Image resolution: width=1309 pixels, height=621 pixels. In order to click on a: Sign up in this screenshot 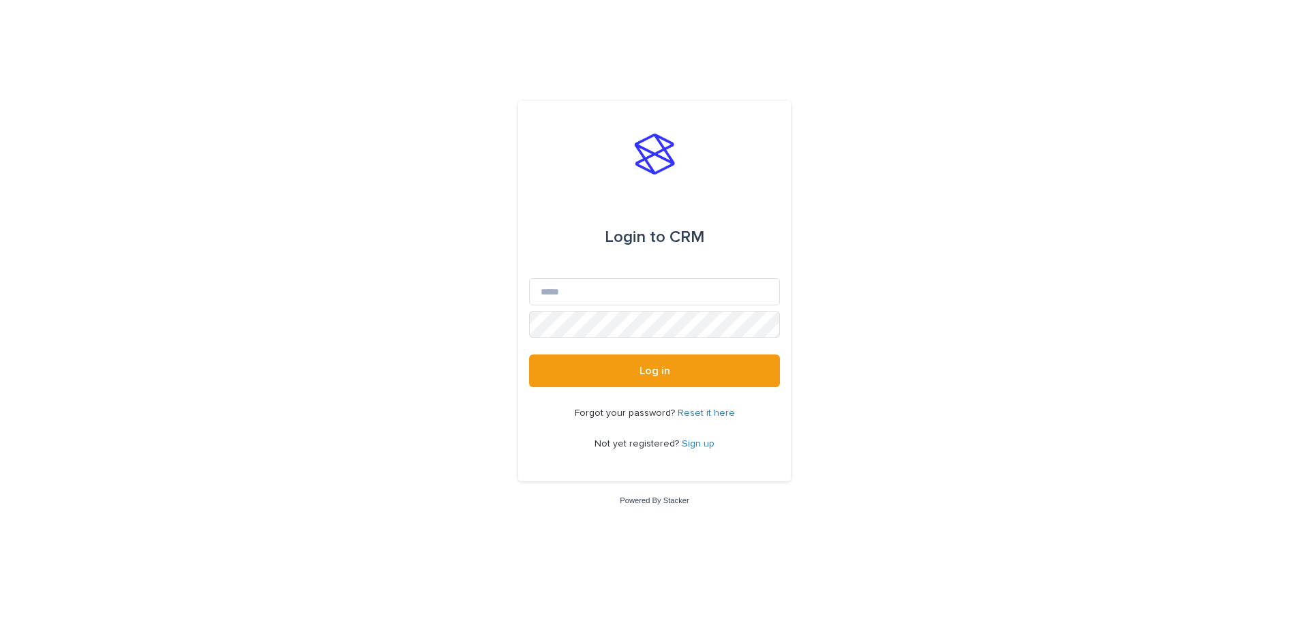, I will do `click(698, 444)`.